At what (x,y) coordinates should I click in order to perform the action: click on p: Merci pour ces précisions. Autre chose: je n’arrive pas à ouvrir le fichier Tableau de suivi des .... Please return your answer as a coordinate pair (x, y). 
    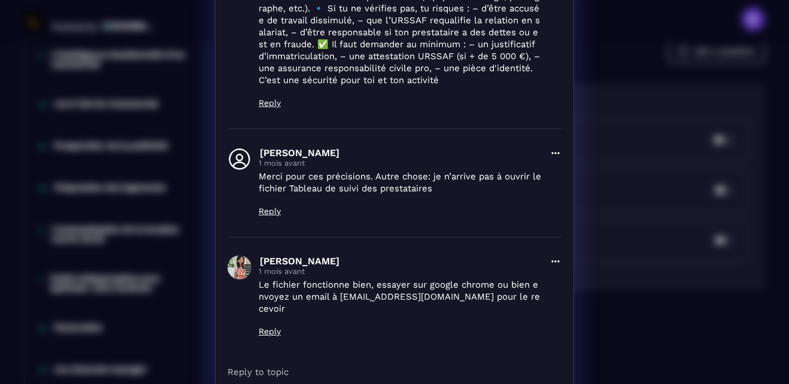
    Looking at the image, I should click on (400, 183).